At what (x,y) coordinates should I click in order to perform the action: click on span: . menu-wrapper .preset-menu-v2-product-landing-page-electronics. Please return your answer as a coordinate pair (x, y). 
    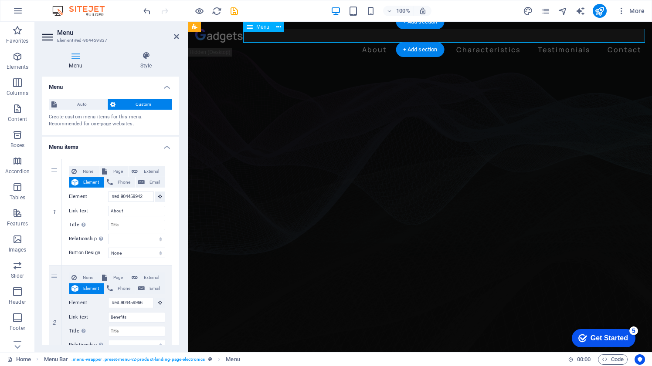
    Looking at the image, I should click on (138, 360).